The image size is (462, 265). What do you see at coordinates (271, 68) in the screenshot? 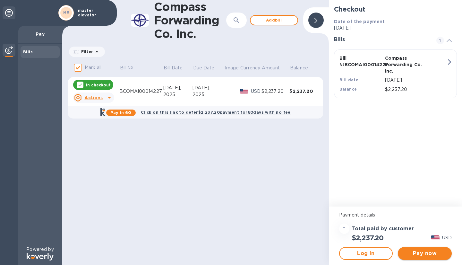
I see `p: Amount` at bounding box center [271, 68].